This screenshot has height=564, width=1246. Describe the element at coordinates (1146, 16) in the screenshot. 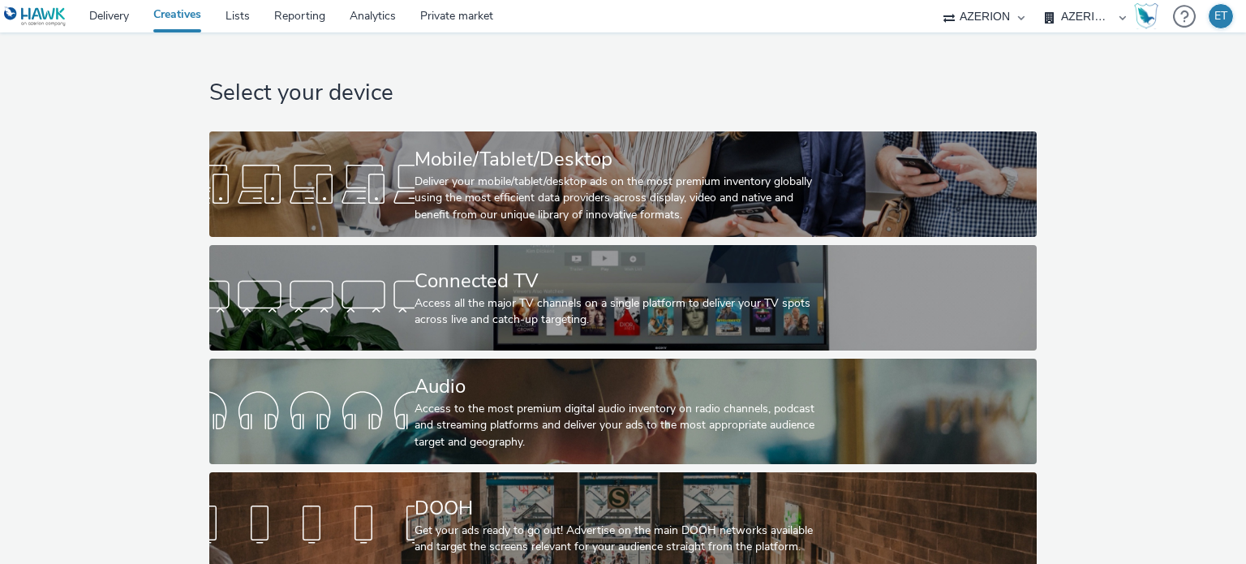

I see `div: Hawk Academy` at that location.